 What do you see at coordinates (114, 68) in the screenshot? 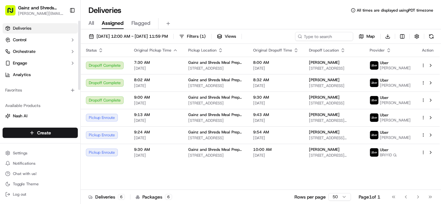
I see `button: Start new chat` at bounding box center [114, 68].